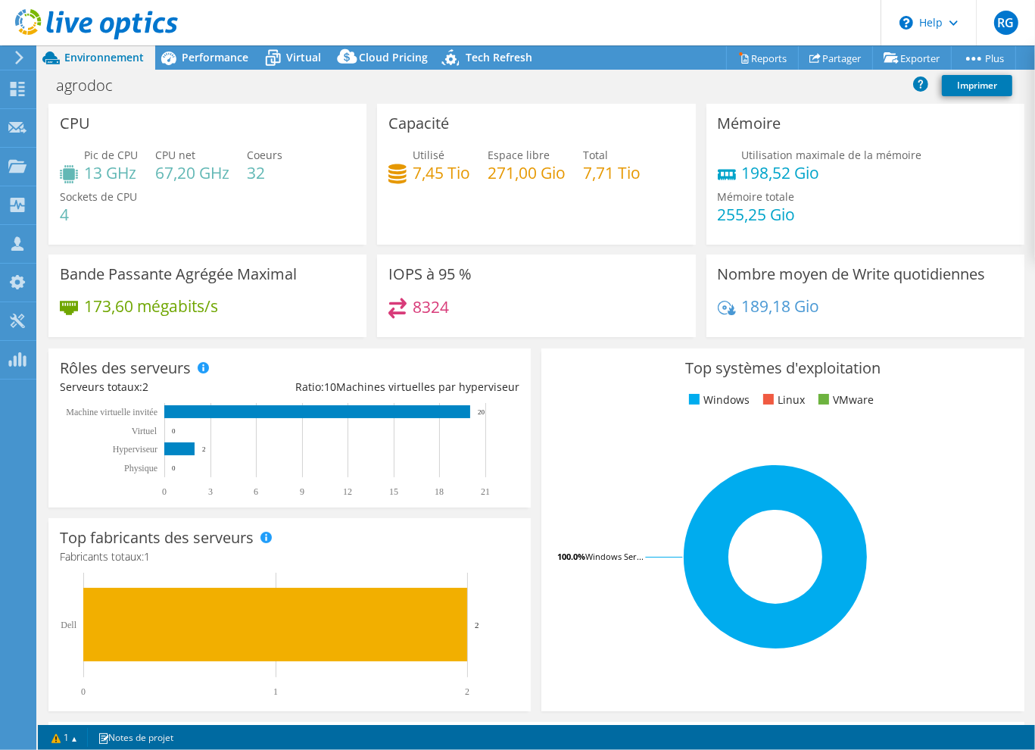 The height and width of the screenshot is (750, 1035). What do you see at coordinates (330, 386) in the screenshot?
I see `span: 10` at bounding box center [330, 386].